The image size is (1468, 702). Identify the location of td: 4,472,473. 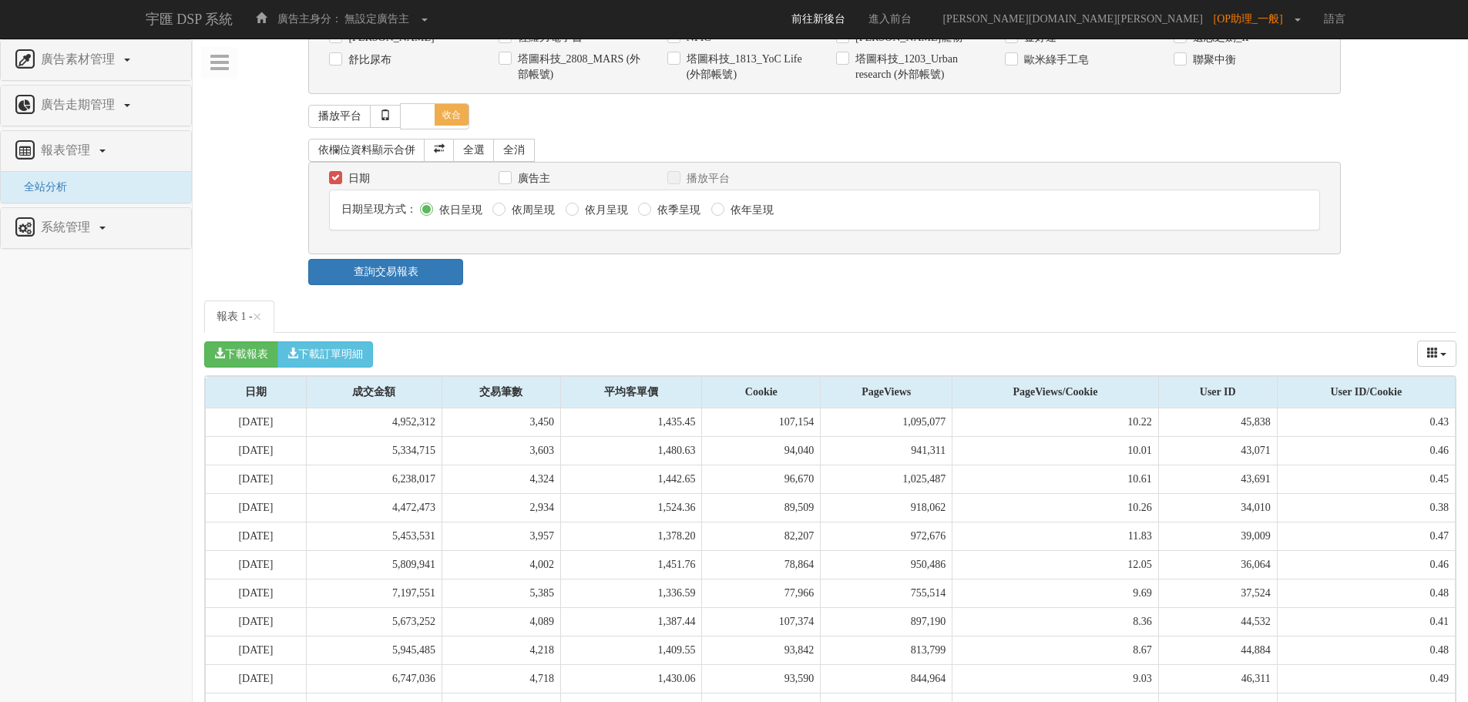
(374, 508).